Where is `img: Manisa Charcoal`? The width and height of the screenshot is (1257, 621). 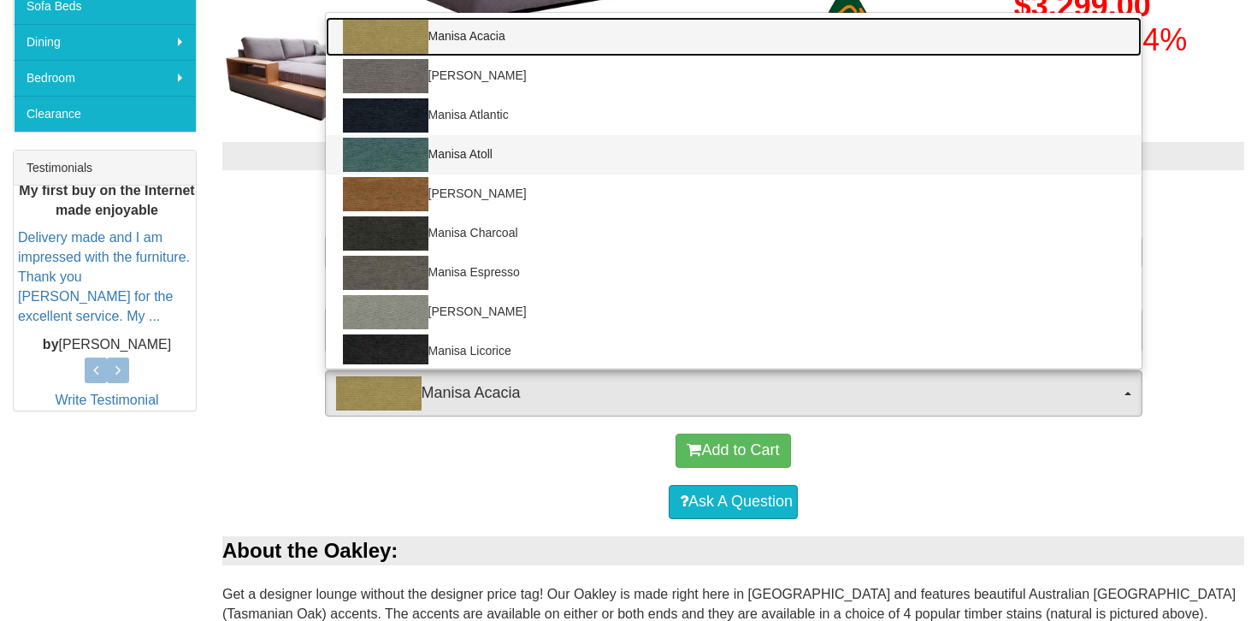 img: Manisa Charcoal is located at coordinates (386, 233).